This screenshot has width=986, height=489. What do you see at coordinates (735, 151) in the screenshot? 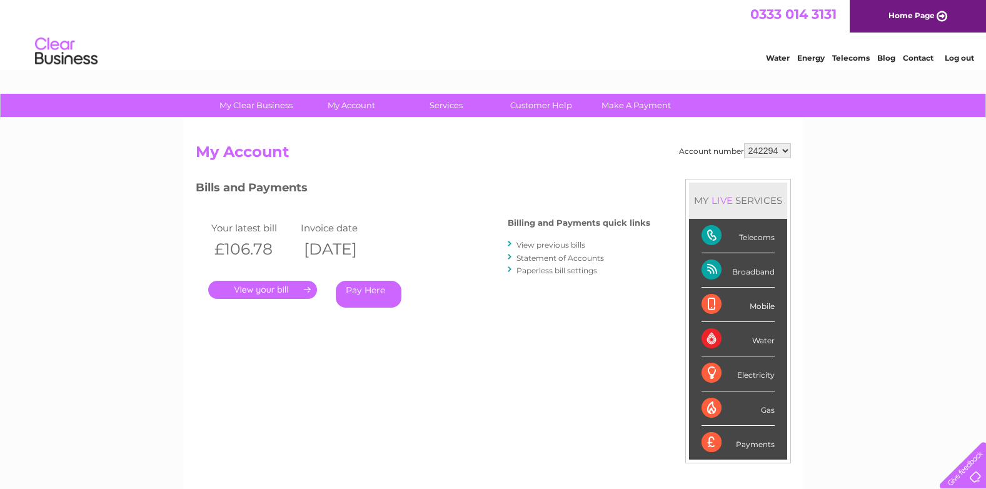
I see `div: Account number` at bounding box center [735, 151].